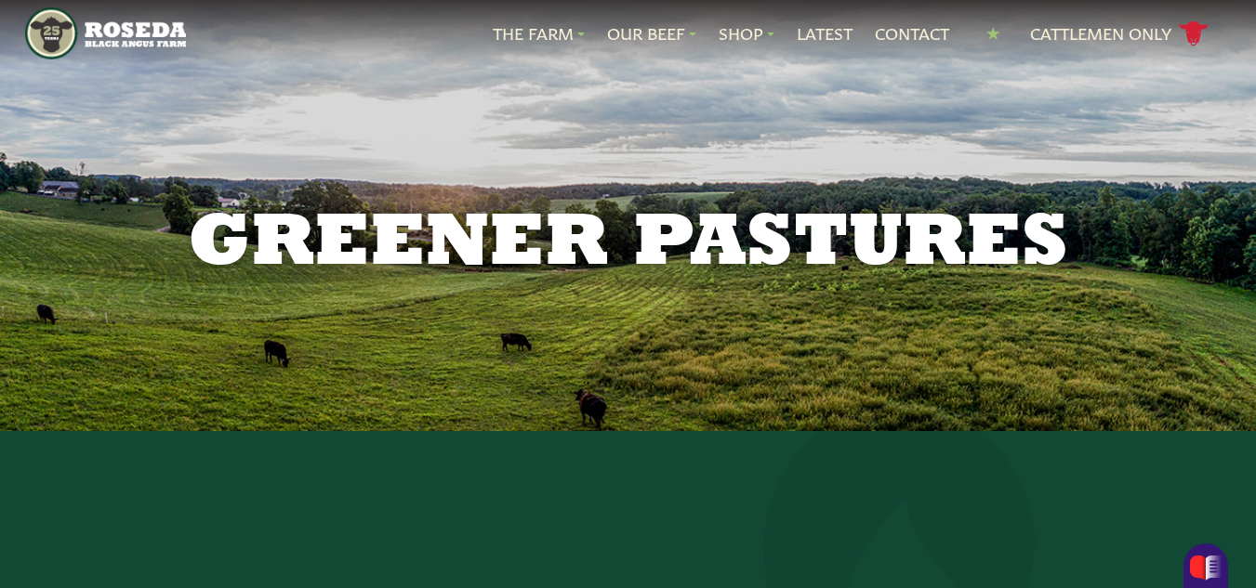  What do you see at coordinates (538, 33) in the screenshot?
I see `a: The Farm` at bounding box center [538, 33].